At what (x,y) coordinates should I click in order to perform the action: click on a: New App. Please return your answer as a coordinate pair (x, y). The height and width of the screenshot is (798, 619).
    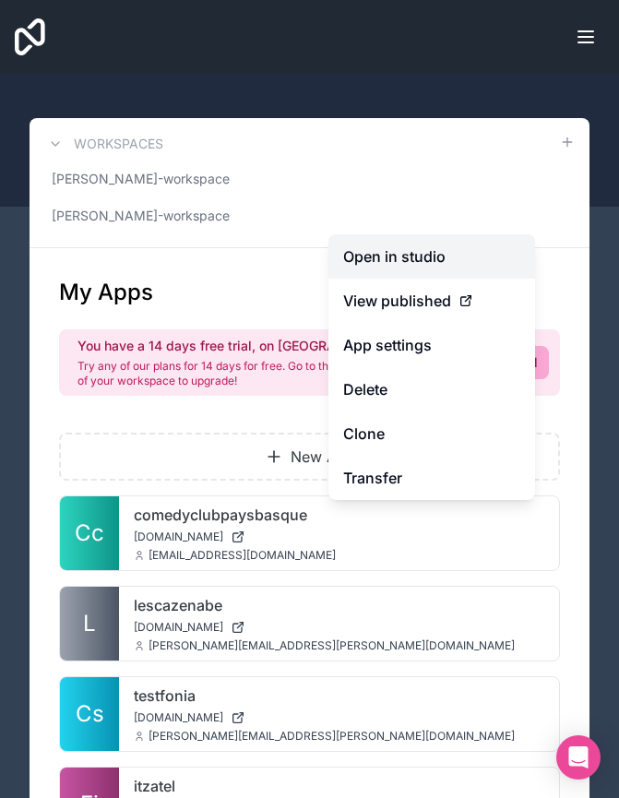
    Looking at the image, I should click on (309, 457).